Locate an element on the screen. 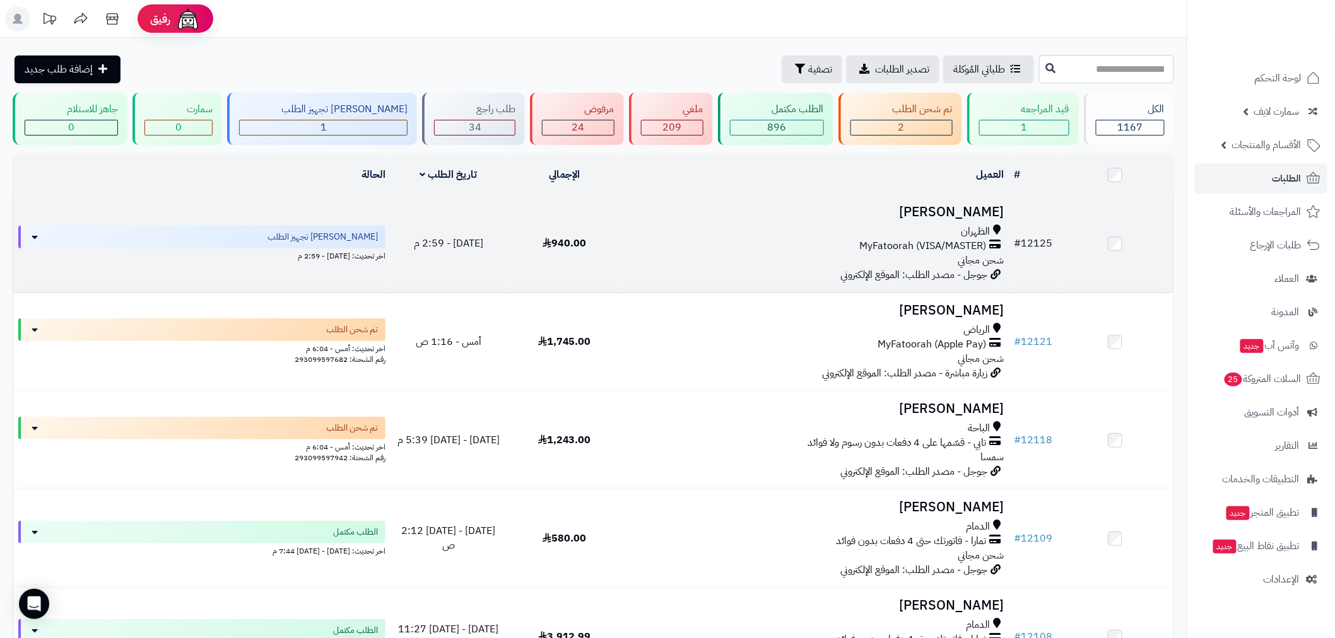 This screenshot has width=1335, height=638. div: طلب راجع is located at coordinates (474, 109).